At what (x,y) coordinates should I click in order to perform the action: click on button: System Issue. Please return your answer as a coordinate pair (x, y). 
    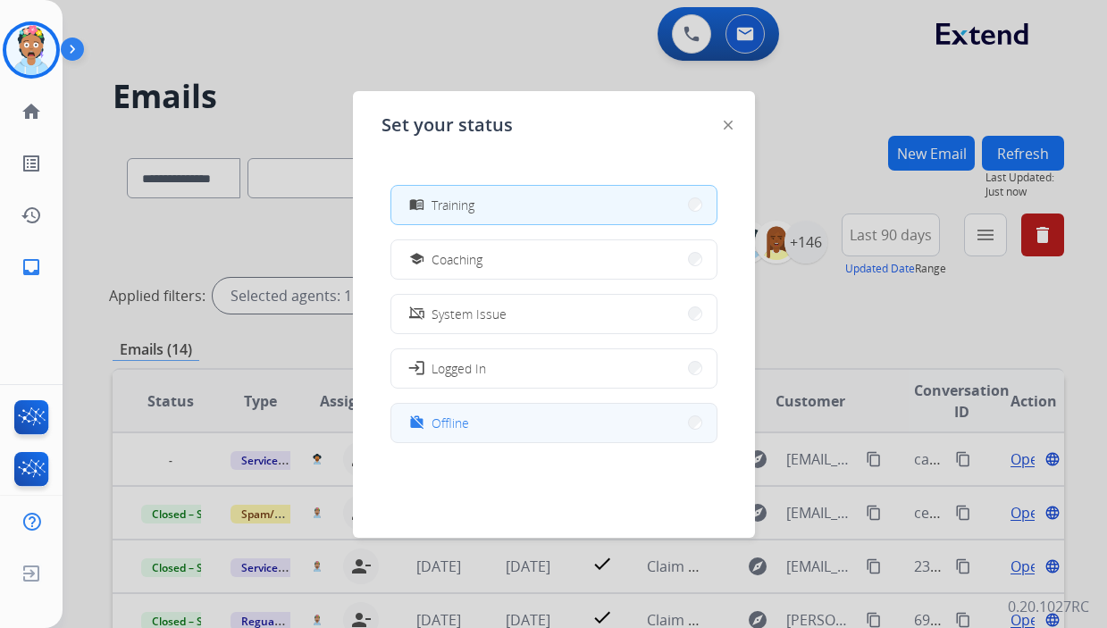
    Looking at the image, I should click on (554, 314).